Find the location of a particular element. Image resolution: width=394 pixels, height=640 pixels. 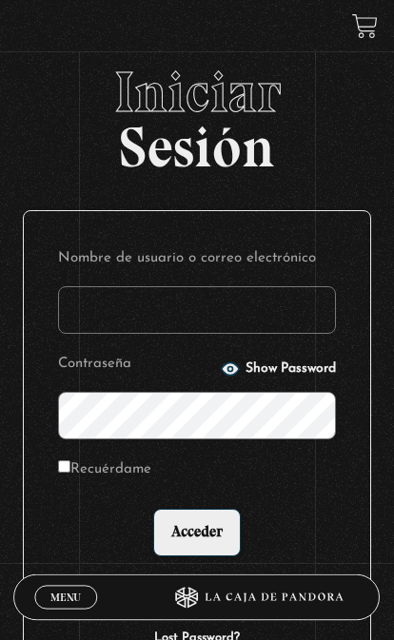

span: Cerrar is located at coordinates (66, 613).